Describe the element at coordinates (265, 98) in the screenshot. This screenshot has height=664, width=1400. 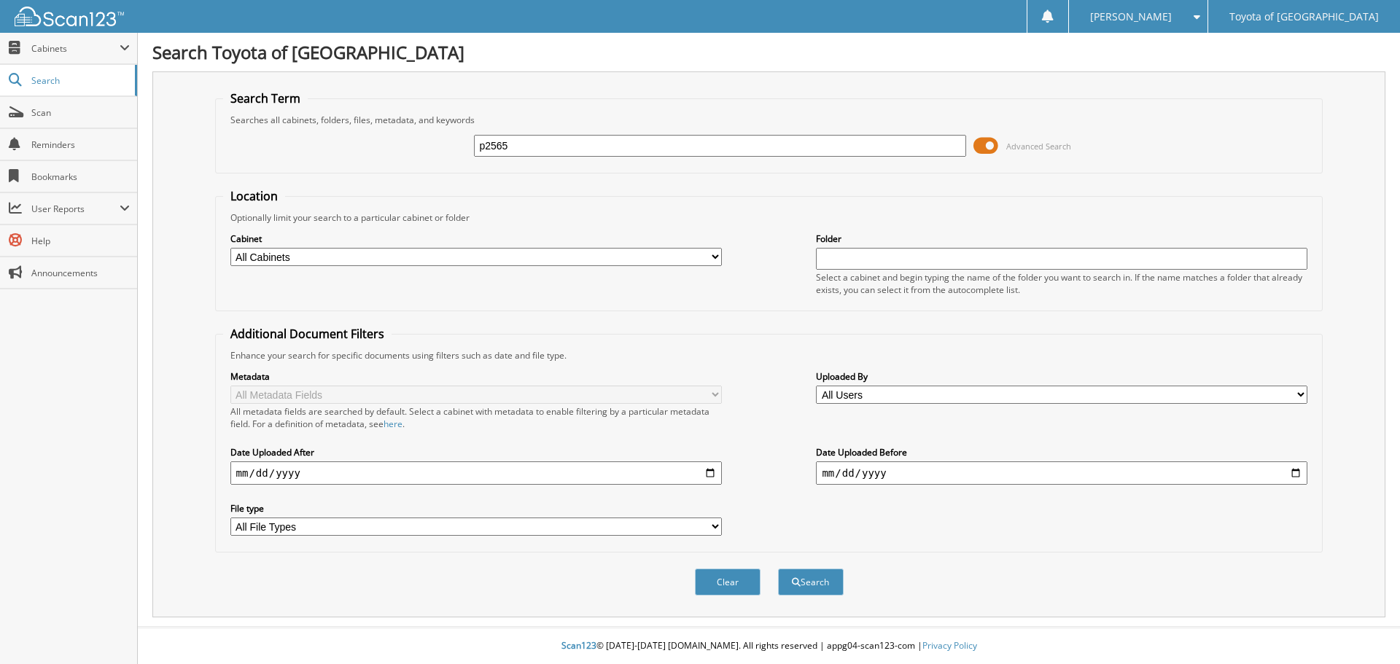
I see `legend: Search Term` at that location.